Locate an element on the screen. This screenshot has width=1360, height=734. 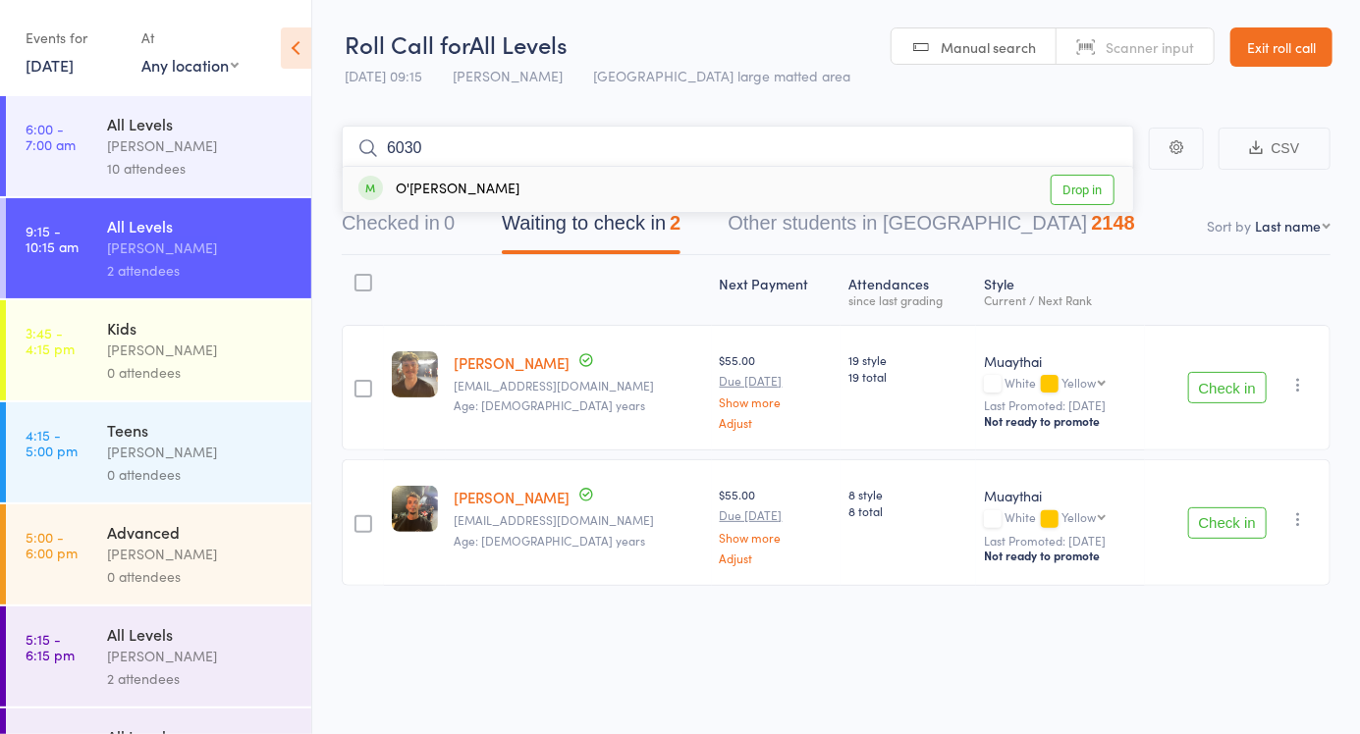
span: Manual search is located at coordinates (988, 47).